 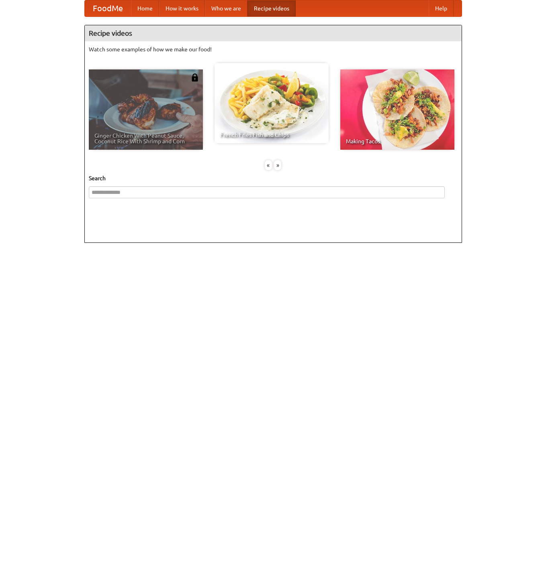 What do you see at coordinates (397, 141) in the screenshot?
I see `span: Making Tacos` at bounding box center [397, 141].